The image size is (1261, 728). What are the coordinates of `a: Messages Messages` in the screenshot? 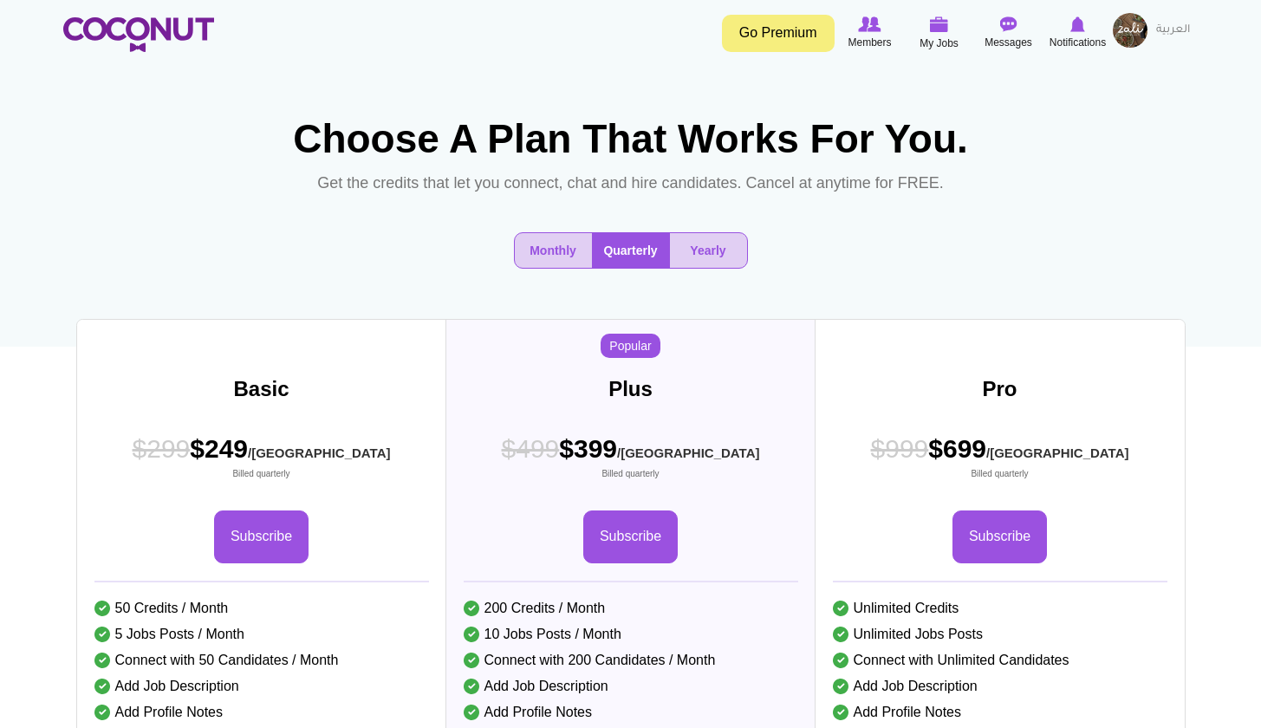 It's located at (1009, 33).